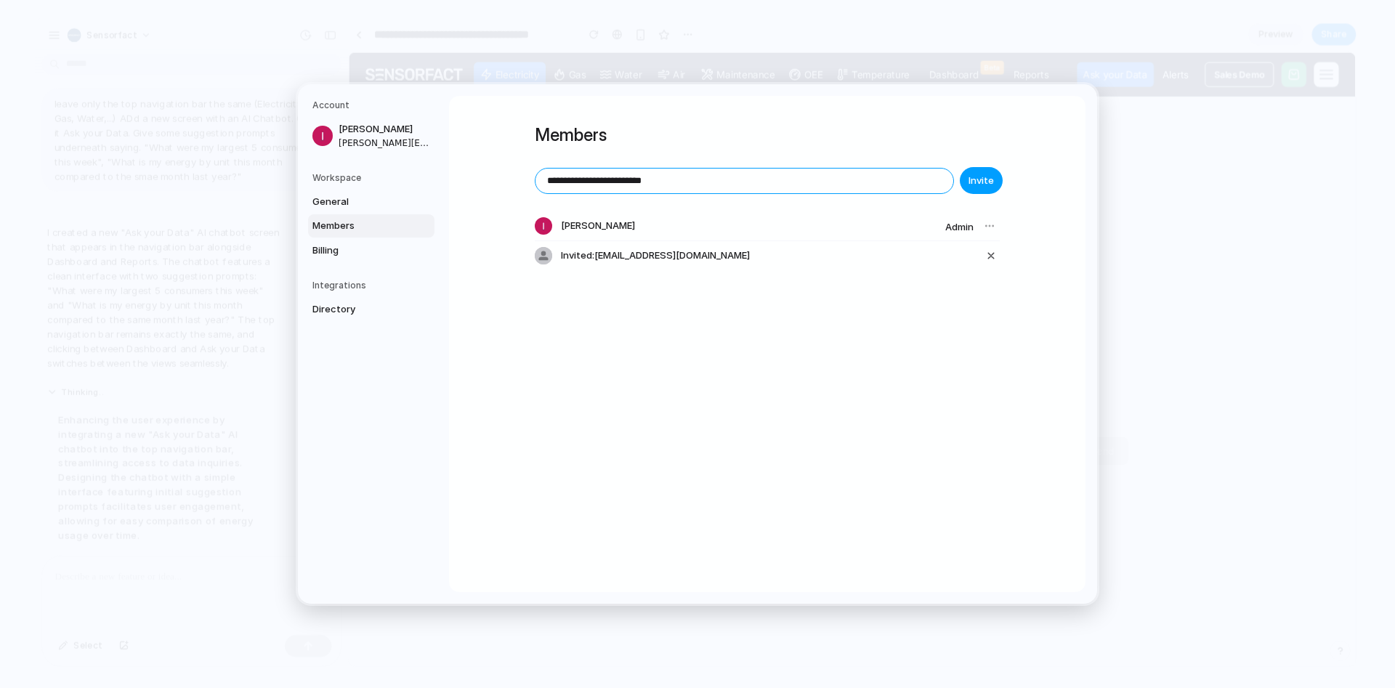  Describe the element at coordinates (530, 222) in the screenshot. I see `h2: Start a conversation` at that location.